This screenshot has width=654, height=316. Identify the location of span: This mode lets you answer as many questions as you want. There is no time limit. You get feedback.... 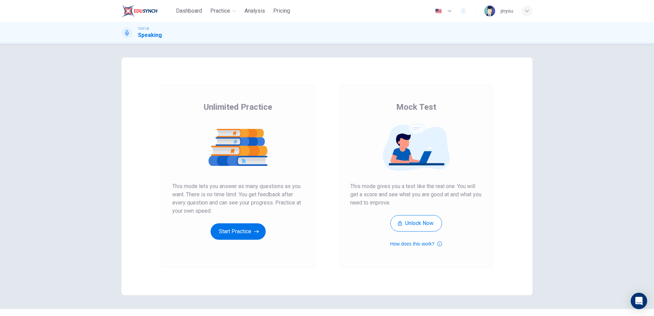
(238, 199).